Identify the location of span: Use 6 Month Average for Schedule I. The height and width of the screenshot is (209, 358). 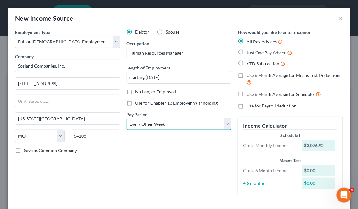
(281, 94).